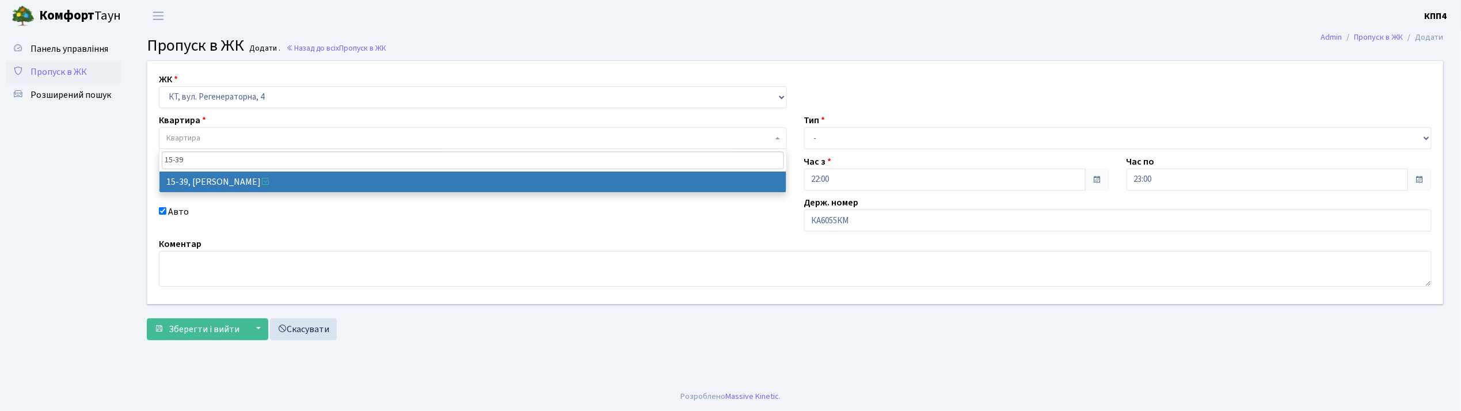 This screenshot has height=411, width=1461. Describe the element at coordinates (69, 49) in the screenshot. I see `span: Панель управління` at that location.